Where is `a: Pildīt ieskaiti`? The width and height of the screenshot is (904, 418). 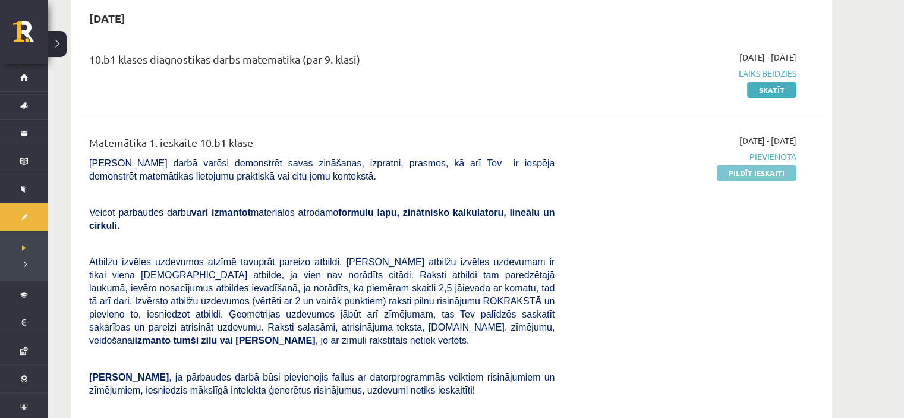
a: Pildīt ieskaiti is located at coordinates (756, 173).